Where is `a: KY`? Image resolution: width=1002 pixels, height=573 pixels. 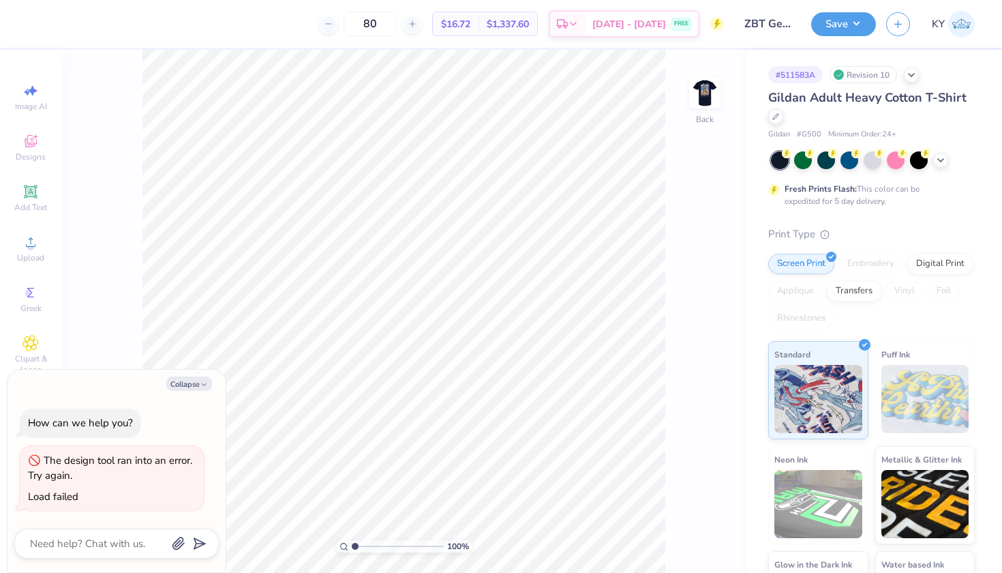 a: KY is located at coordinates (953, 24).